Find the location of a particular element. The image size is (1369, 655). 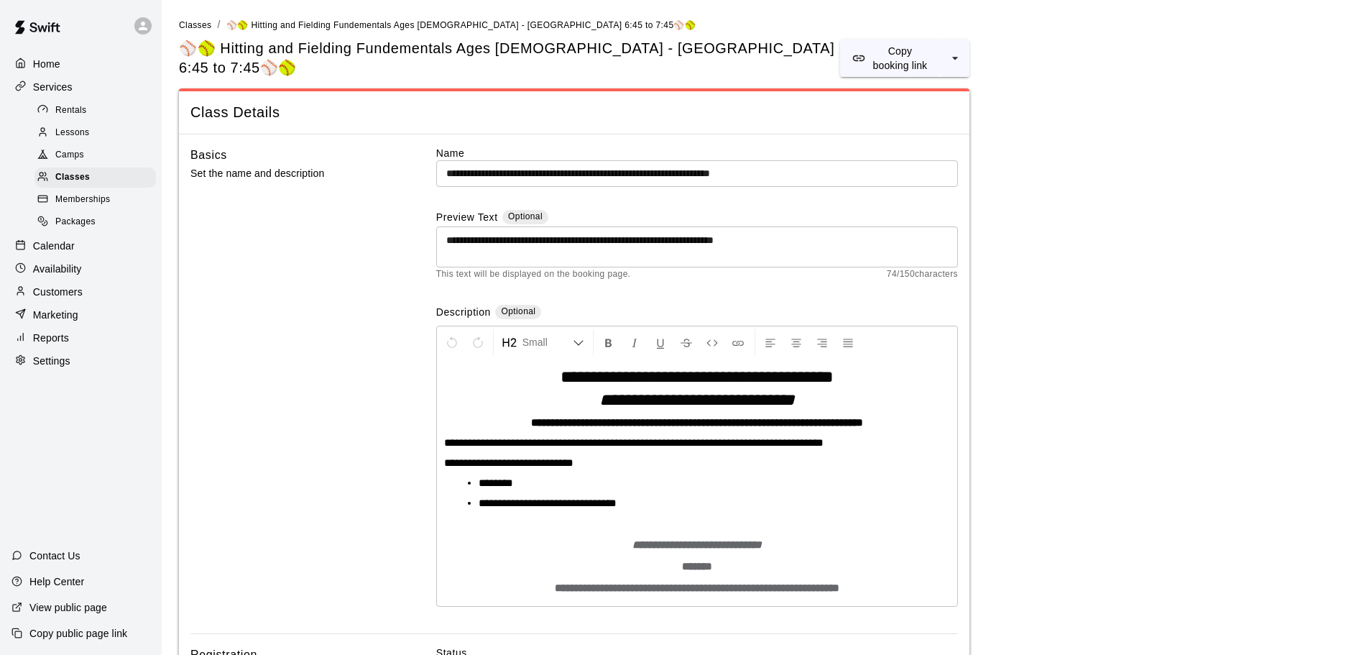

label: Name is located at coordinates (697, 153).